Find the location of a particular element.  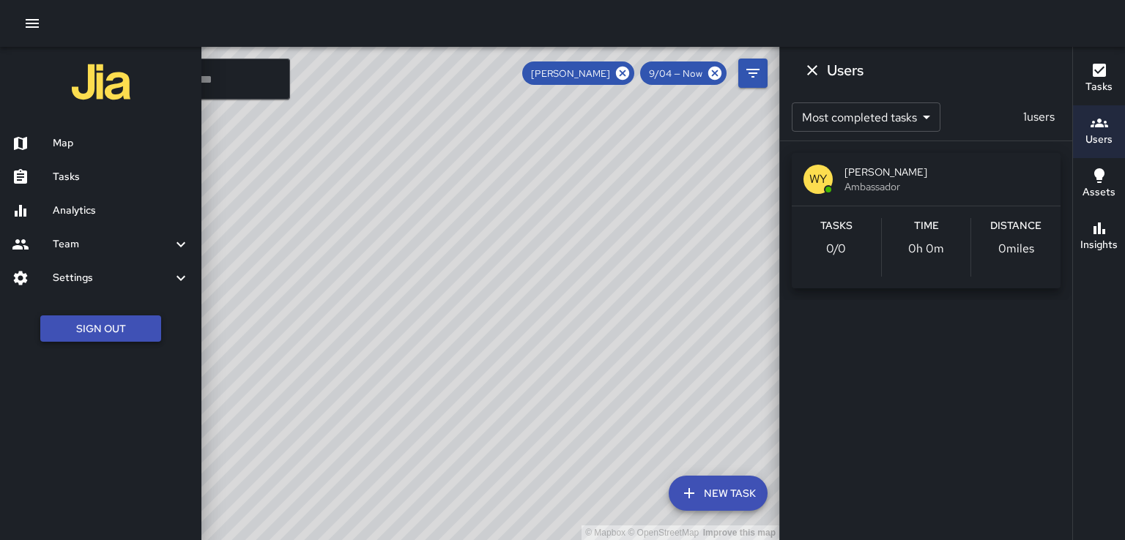

p: WY is located at coordinates (818, 179).